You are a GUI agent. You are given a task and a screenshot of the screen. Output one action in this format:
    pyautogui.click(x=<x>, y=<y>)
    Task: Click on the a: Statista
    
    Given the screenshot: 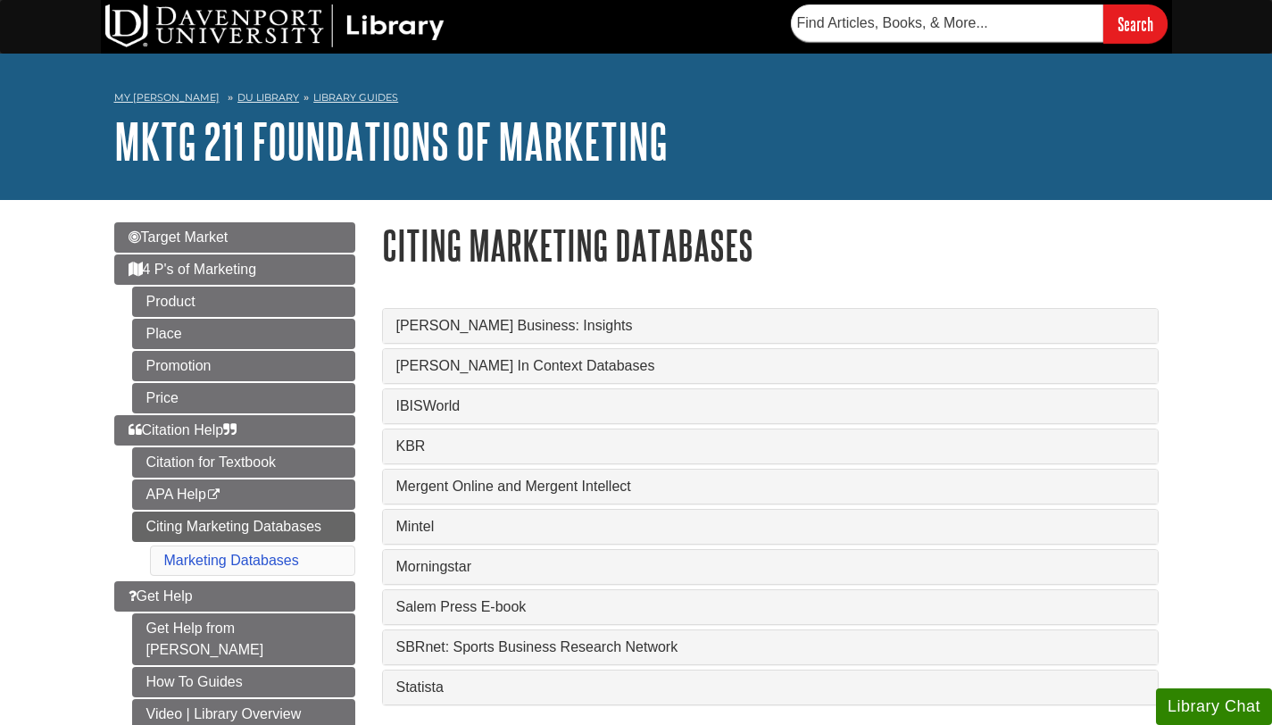 What is the action you would take?
    pyautogui.click(x=770, y=687)
    